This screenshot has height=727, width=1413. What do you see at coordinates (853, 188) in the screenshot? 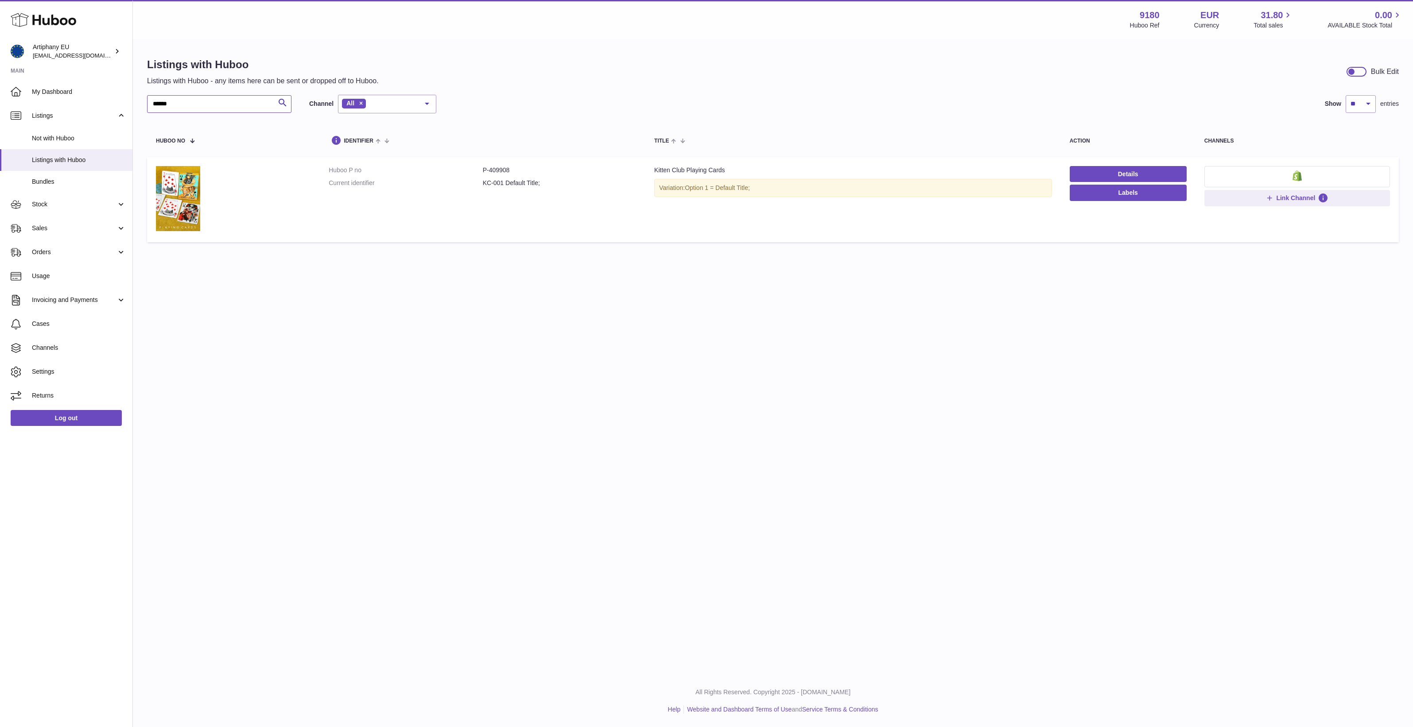
I see `div: Variation:` at bounding box center [853, 188].